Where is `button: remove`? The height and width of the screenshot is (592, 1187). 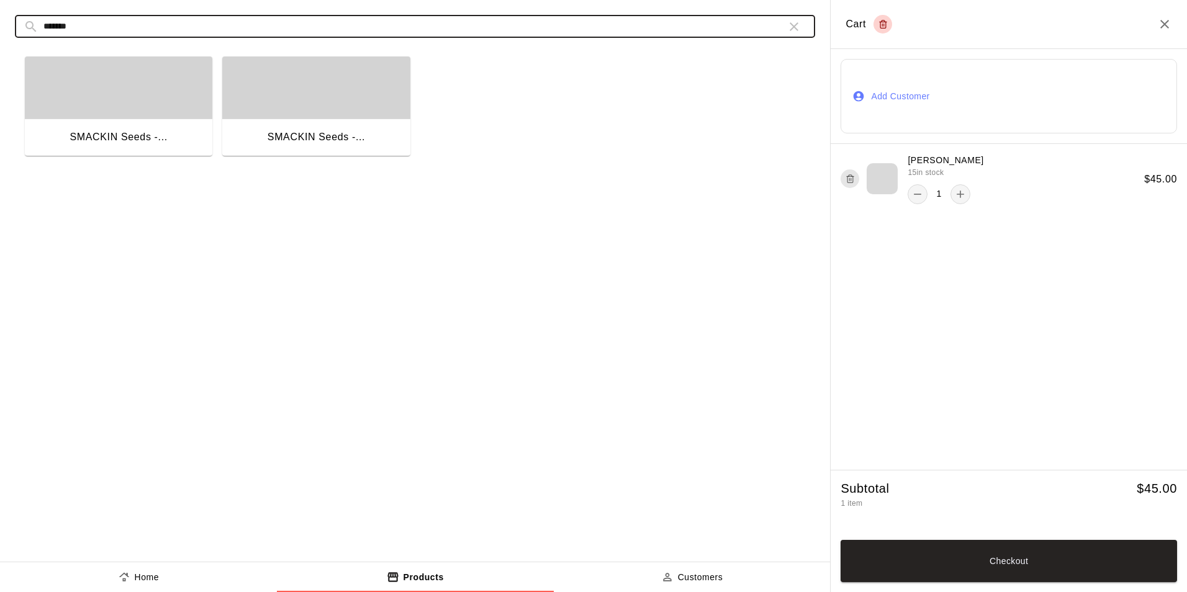
button: remove is located at coordinates (917, 194).